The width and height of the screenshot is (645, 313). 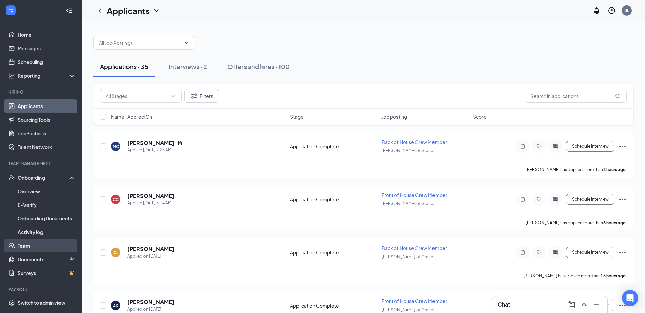 I want to click on svg: WorkstreamLogo, so click(x=11, y=10).